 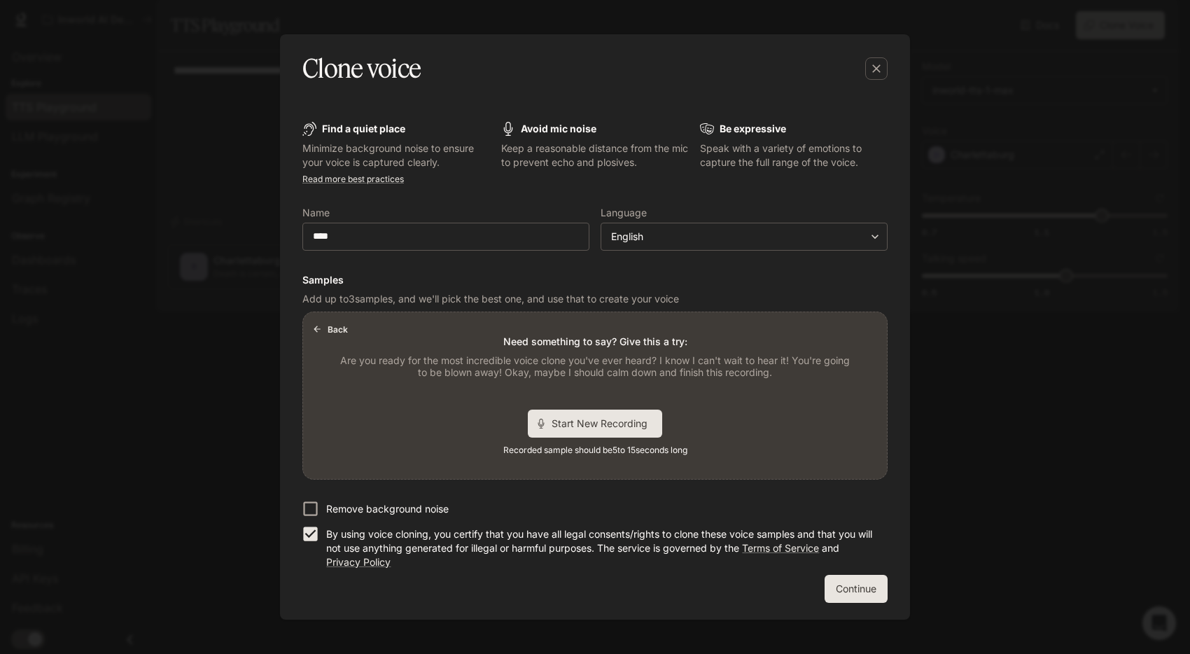 What do you see at coordinates (595, 423) in the screenshot?
I see `div: Start New Recording` at bounding box center [595, 423].